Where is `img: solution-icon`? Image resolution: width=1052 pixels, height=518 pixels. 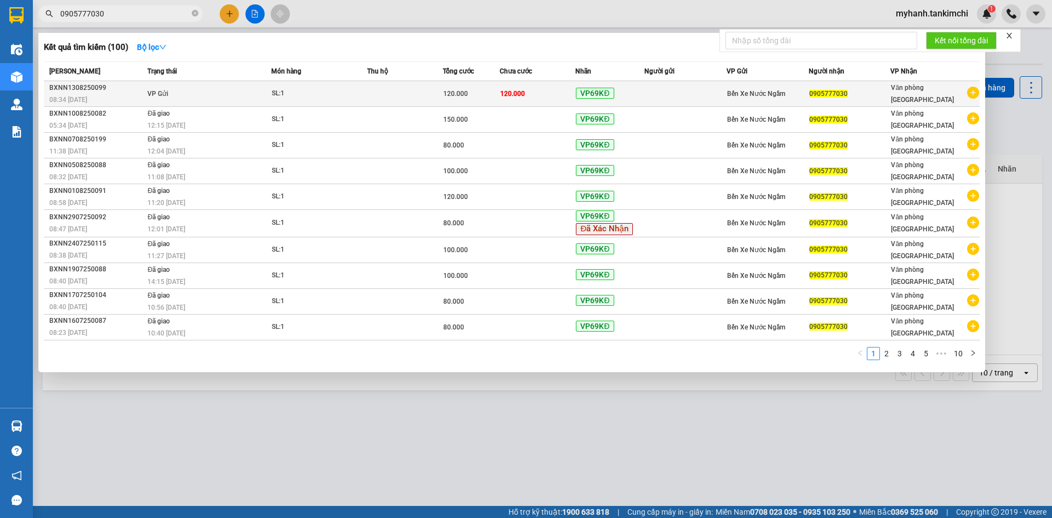
img: solution-icon is located at coordinates (16, 132).